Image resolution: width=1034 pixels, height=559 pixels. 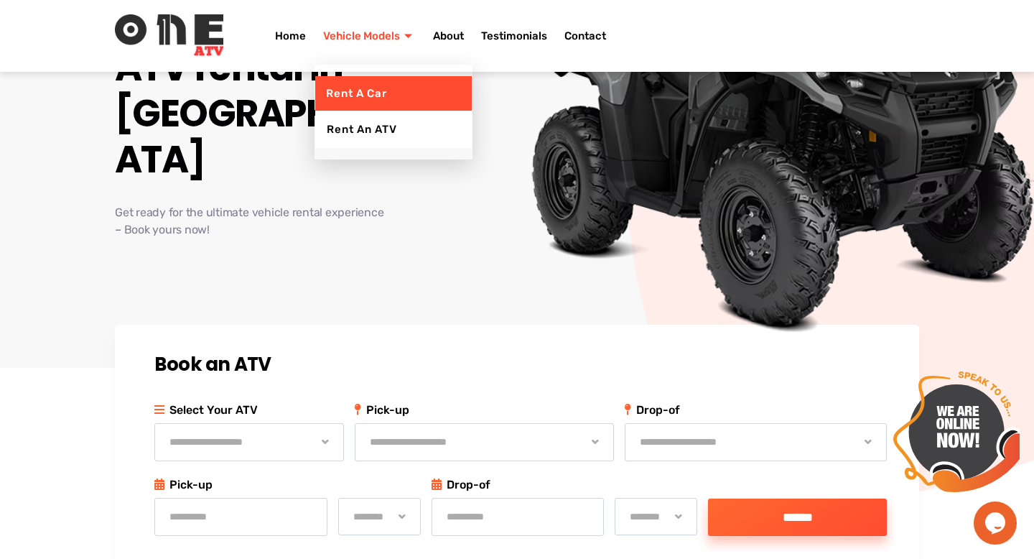 I want to click on a: Contact, so click(x=585, y=36).